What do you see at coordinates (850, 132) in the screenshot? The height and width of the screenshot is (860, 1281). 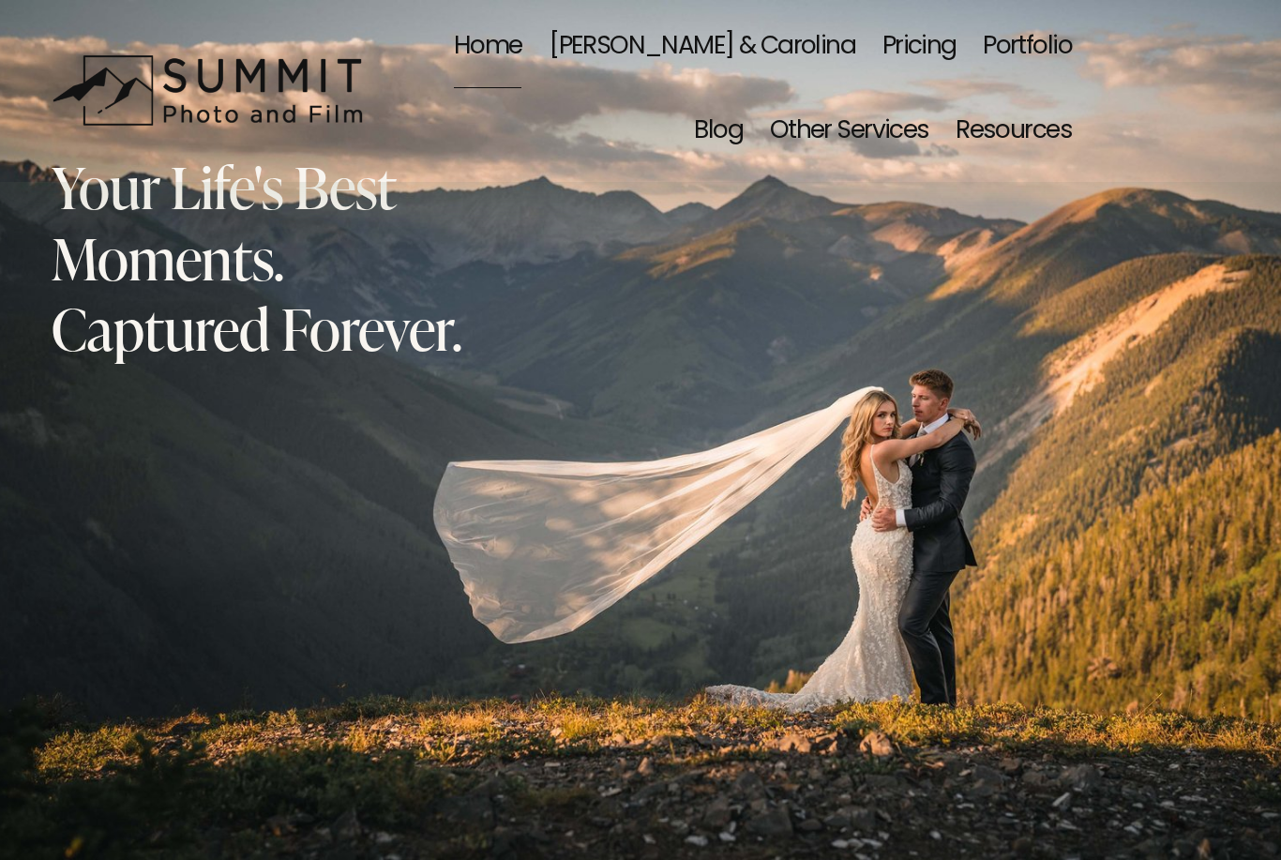 I see `span: Other Services` at bounding box center [850, 132].